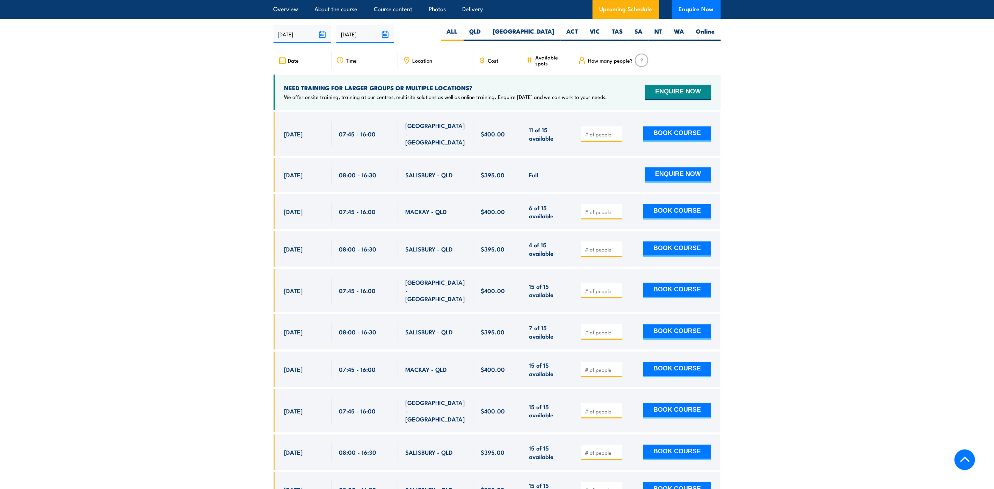  Describe the element at coordinates (552, 60) in the screenshot. I see `span: Available spots` at that location.